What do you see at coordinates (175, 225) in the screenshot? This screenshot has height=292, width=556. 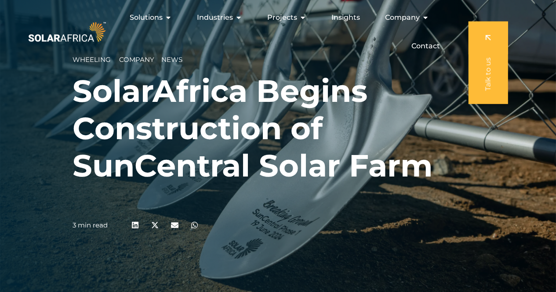 I see `div: Share on email` at bounding box center [175, 225].